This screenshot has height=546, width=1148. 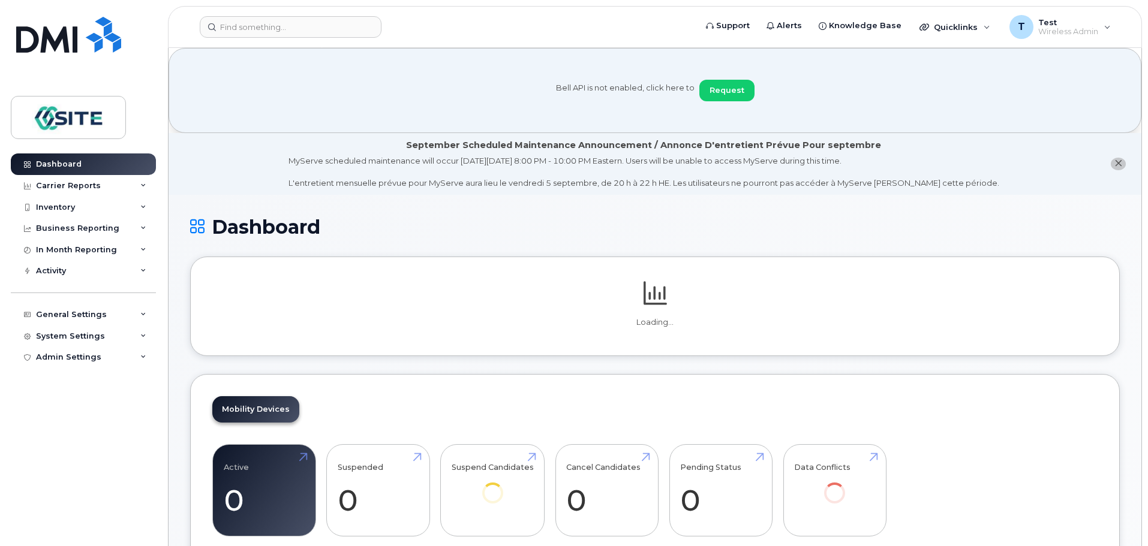 What do you see at coordinates (727, 90) in the screenshot?
I see `span: Request` at bounding box center [727, 90].